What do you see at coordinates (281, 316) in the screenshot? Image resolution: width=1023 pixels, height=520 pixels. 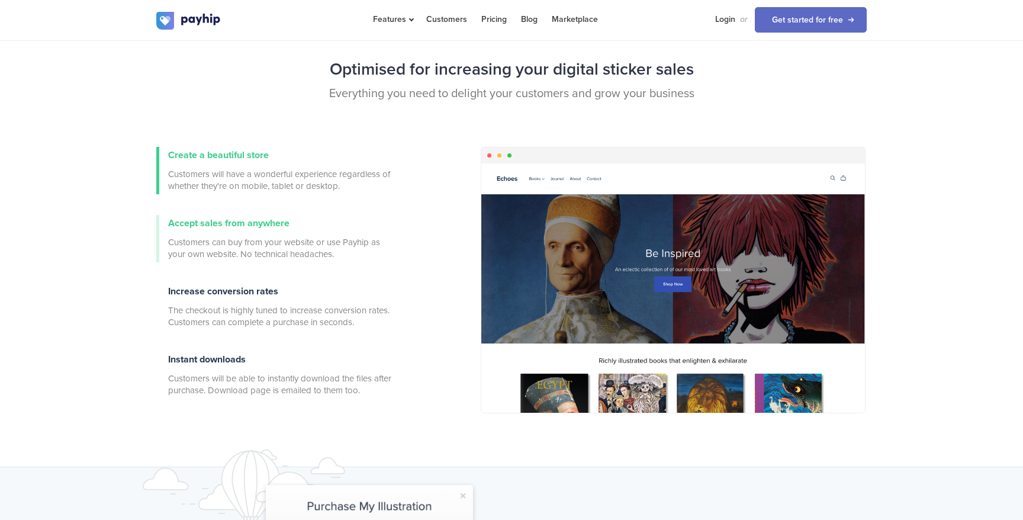 I see `span: The checkout is highly tuned to increase conversion rates. Customers can complete a purchase in s...` at bounding box center [281, 316].